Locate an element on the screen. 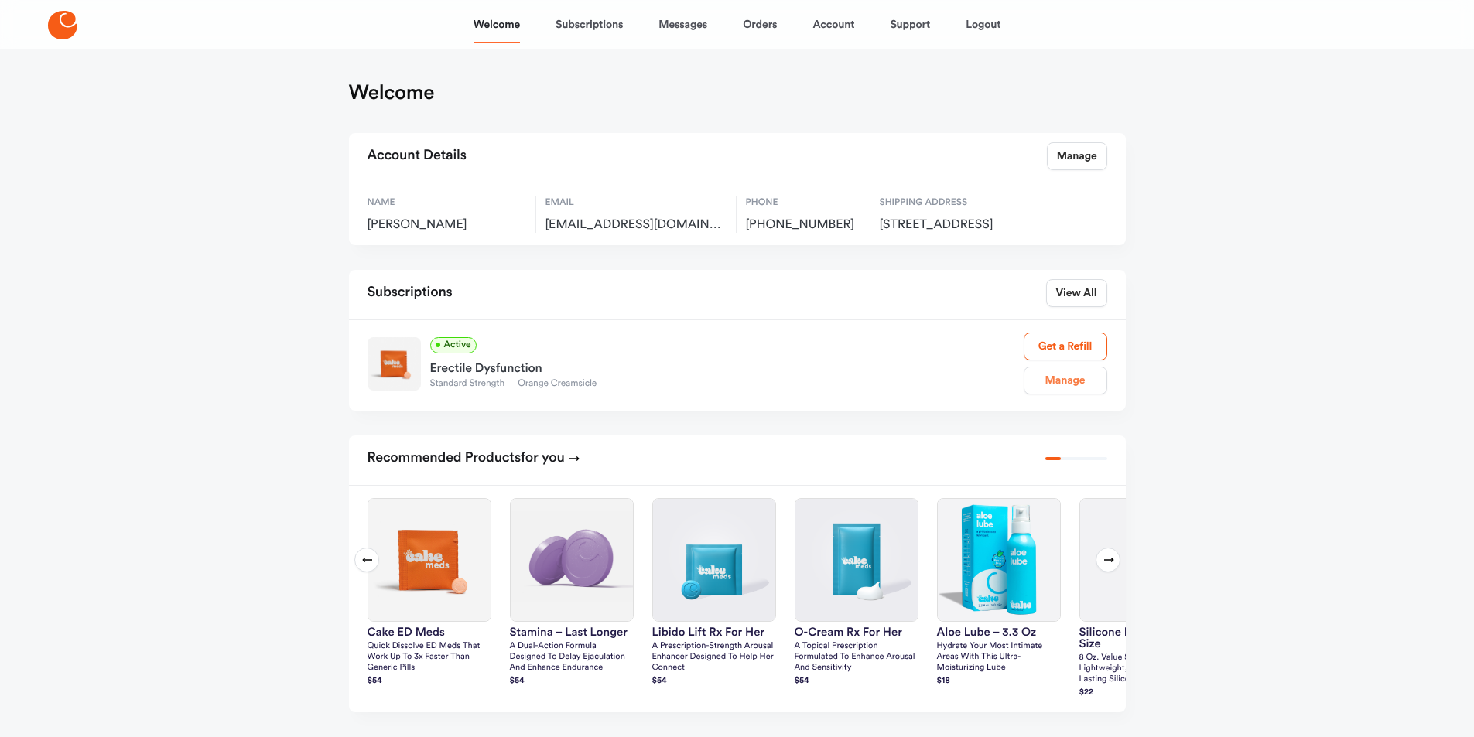 Image resolution: width=1474 pixels, height=737 pixels. img: Aloe Lube – 3.3 oz is located at coordinates (999, 560).